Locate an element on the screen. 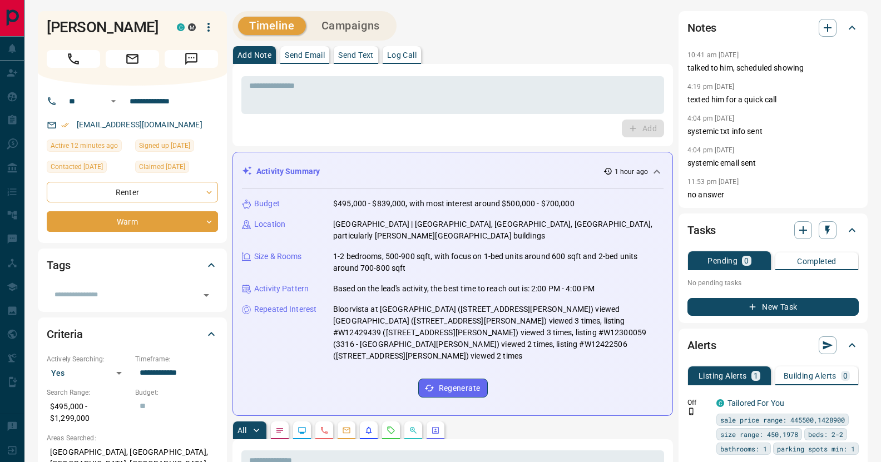 This screenshot has width=881, height=462. div: Notes is located at coordinates (773, 28).